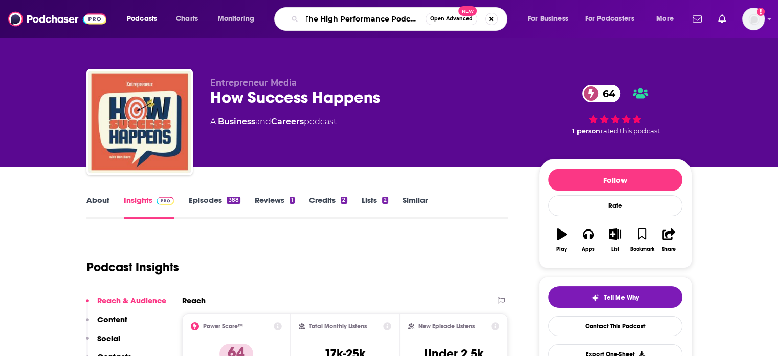  Describe the element at coordinates (292, 200) in the screenshot. I see `div: 1` at that location.